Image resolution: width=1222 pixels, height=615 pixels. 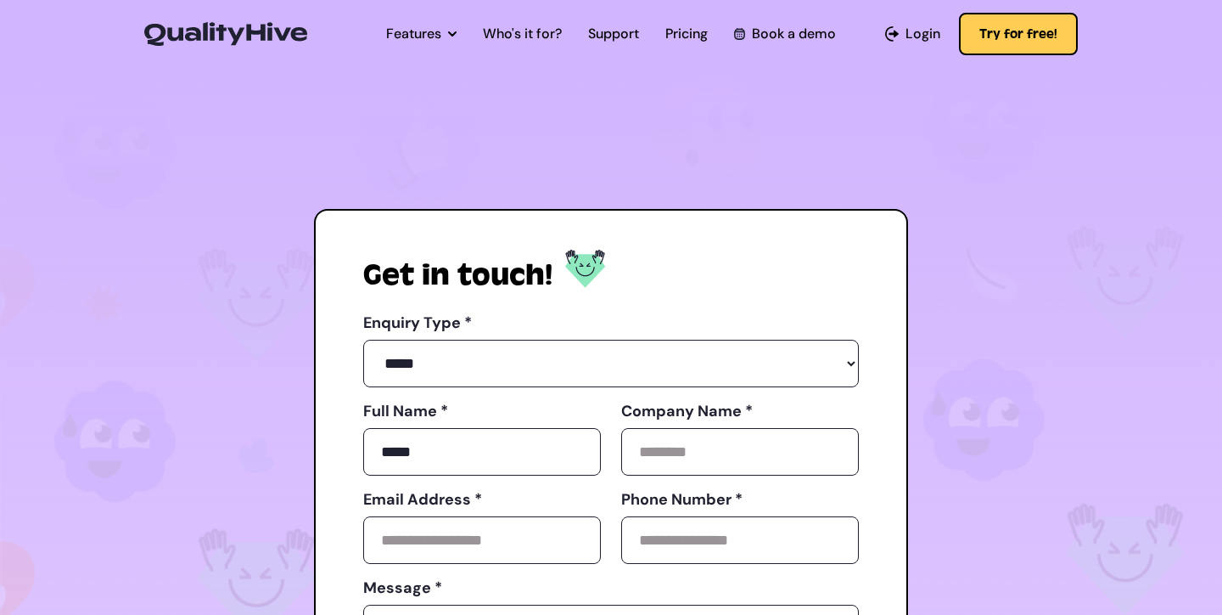 I want to click on label: Email Address *, so click(x=482, y=499).